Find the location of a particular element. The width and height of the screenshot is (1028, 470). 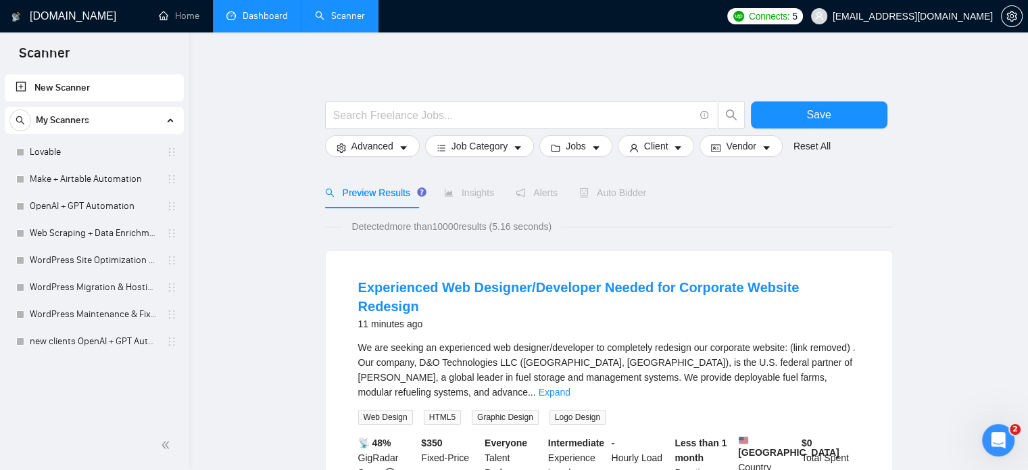

input: Search Freelance Jobs... is located at coordinates (514, 115).